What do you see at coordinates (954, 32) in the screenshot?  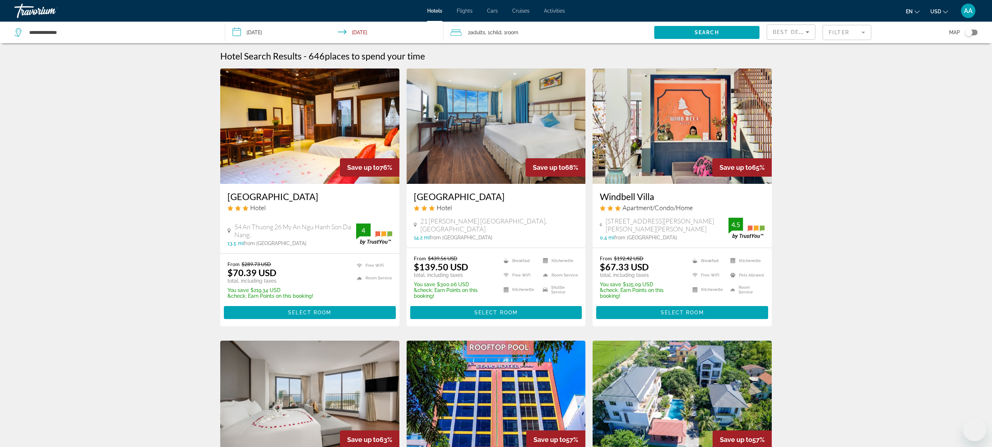 I see `span: Map` at bounding box center [954, 32].